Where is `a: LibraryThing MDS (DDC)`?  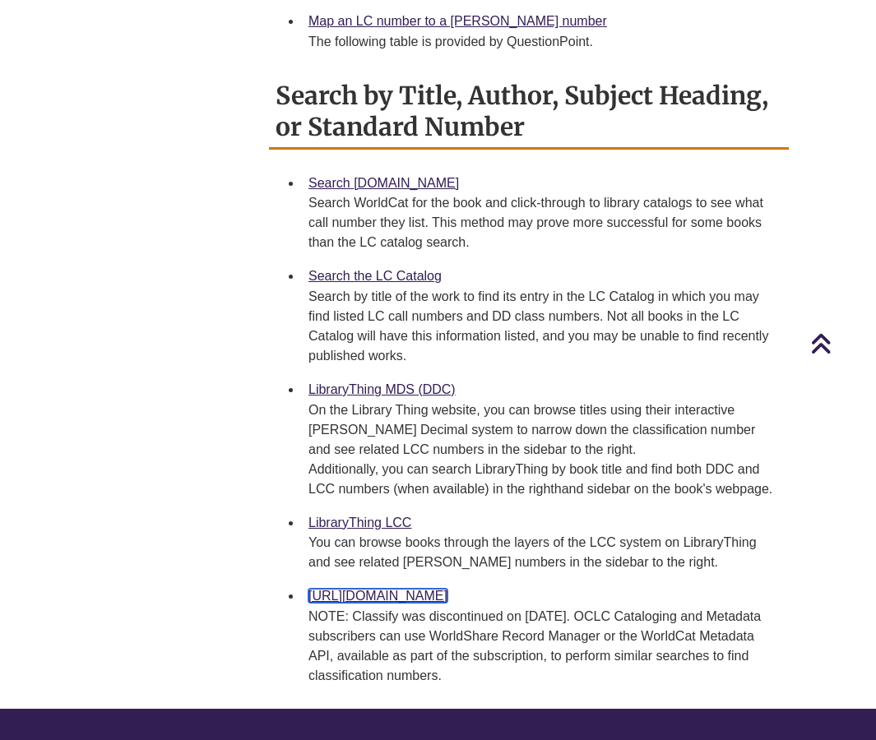 a: LibraryThing MDS (DDC) is located at coordinates (381, 389).